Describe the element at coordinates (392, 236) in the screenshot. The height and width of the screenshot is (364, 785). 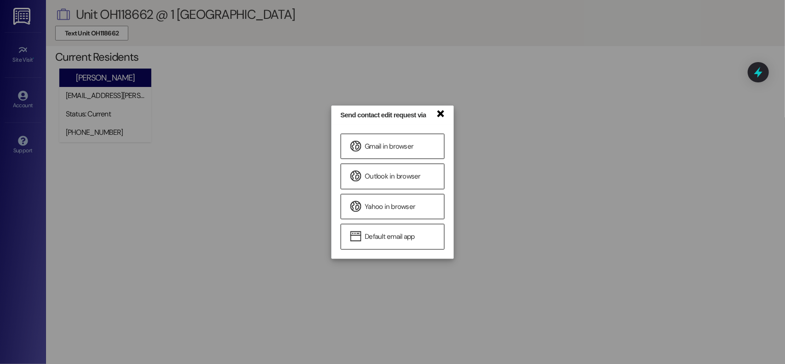
I see `a: Default email app` at that location.